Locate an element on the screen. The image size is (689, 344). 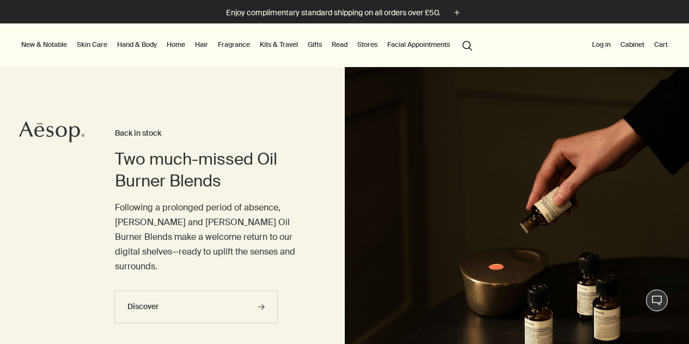
a: Aesop is located at coordinates (52, 133).